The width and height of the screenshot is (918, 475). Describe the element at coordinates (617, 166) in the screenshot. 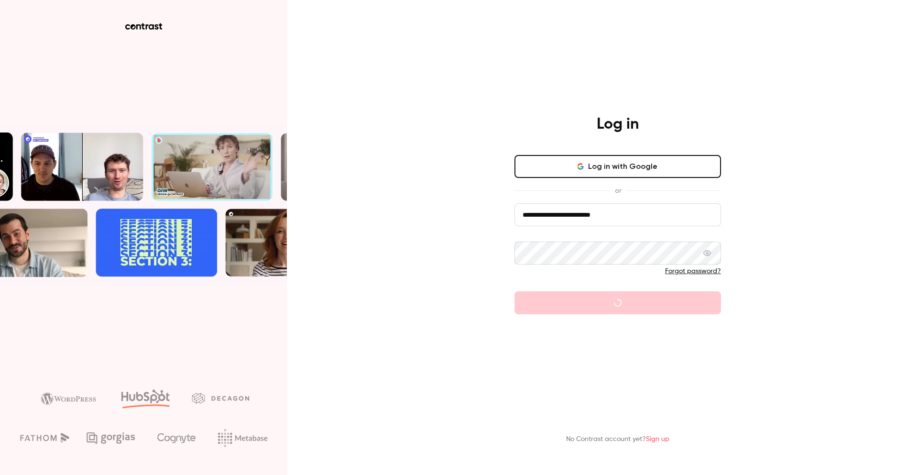

I see `button: Log in with Google` at that location.